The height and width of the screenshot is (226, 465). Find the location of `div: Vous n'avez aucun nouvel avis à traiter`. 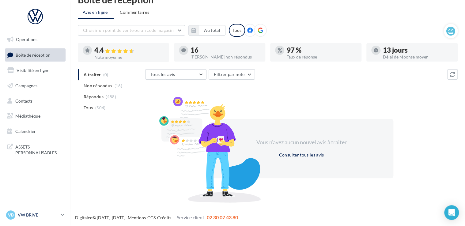

div: Vous n'avez aucun nouvel avis à traiter is located at coordinates (301, 142).